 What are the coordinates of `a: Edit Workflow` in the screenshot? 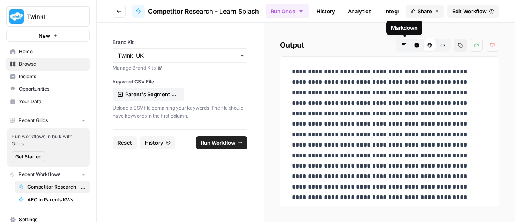 It's located at (473, 11).